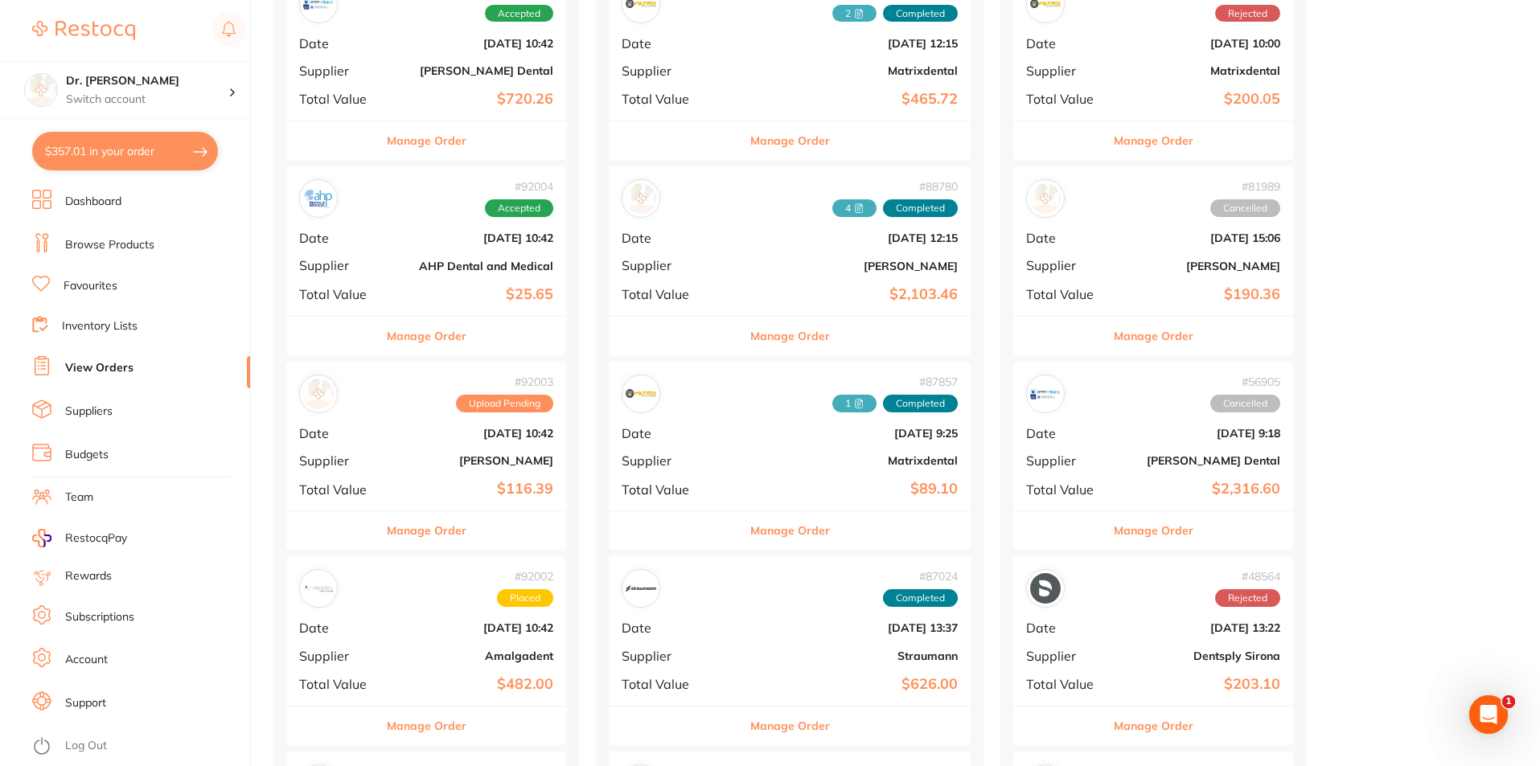  Describe the element at coordinates (147, 81) in the screenshot. I see `h4: Dr. Kim Carr` at that location.